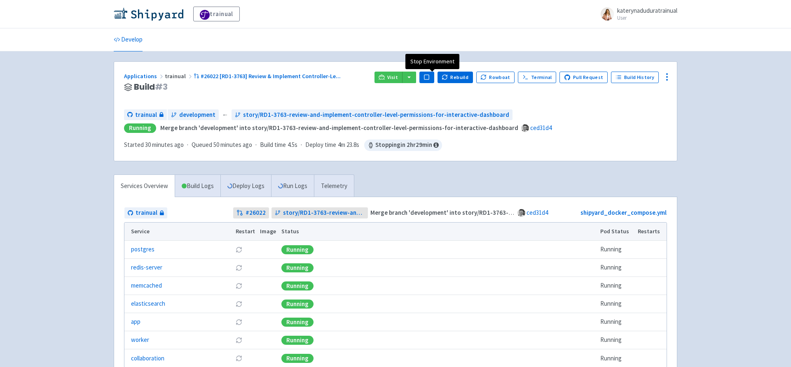 This screenshot has height=367, width=791. Describe the element at coordinates (268, 232) in the screenshot. I see `th: Image` at that location.